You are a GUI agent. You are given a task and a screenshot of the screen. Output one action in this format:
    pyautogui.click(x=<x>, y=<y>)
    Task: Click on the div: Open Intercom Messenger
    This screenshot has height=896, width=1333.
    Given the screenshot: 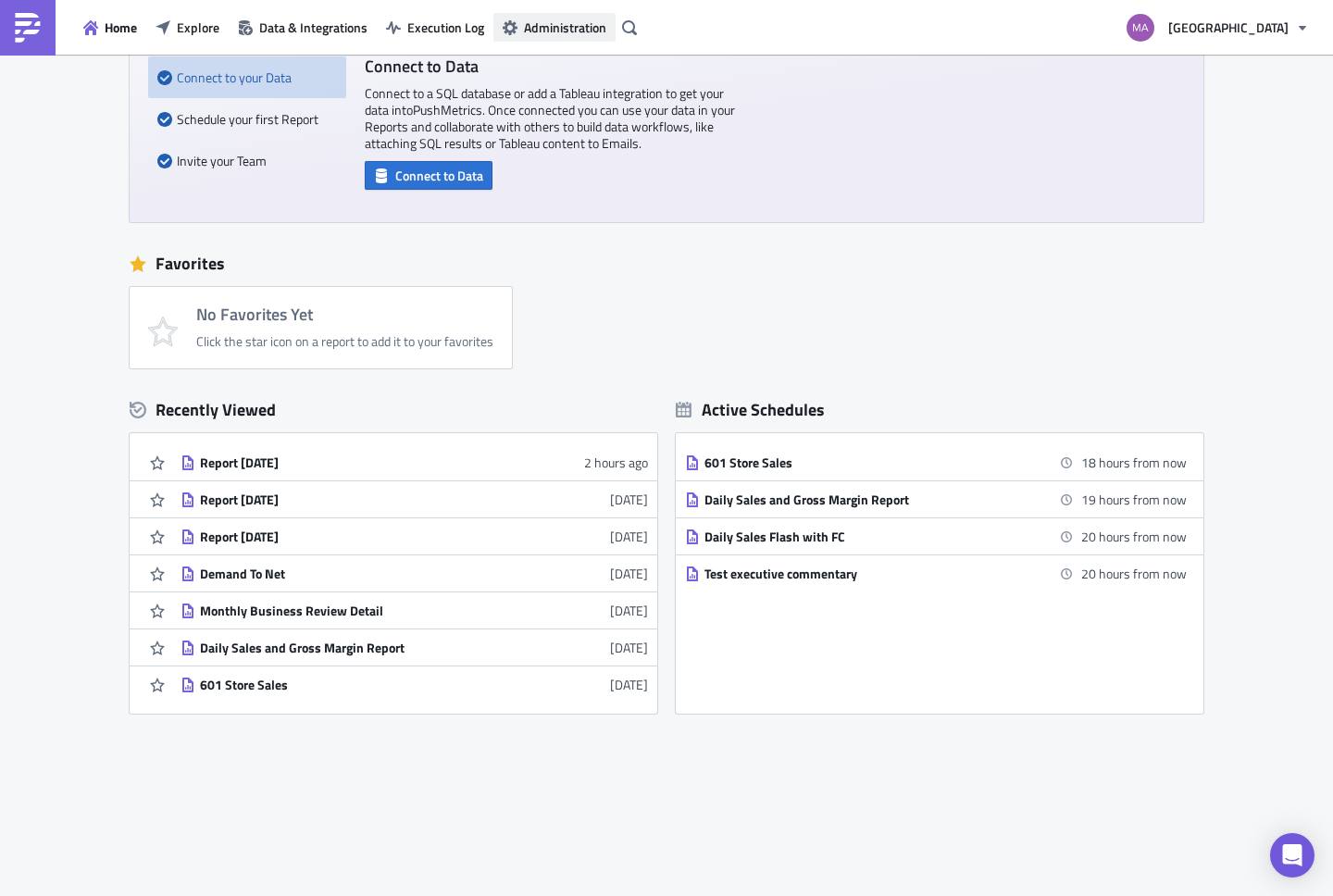 What is the action you would take?
    pyautogui.click(x=1293, y=855)
    